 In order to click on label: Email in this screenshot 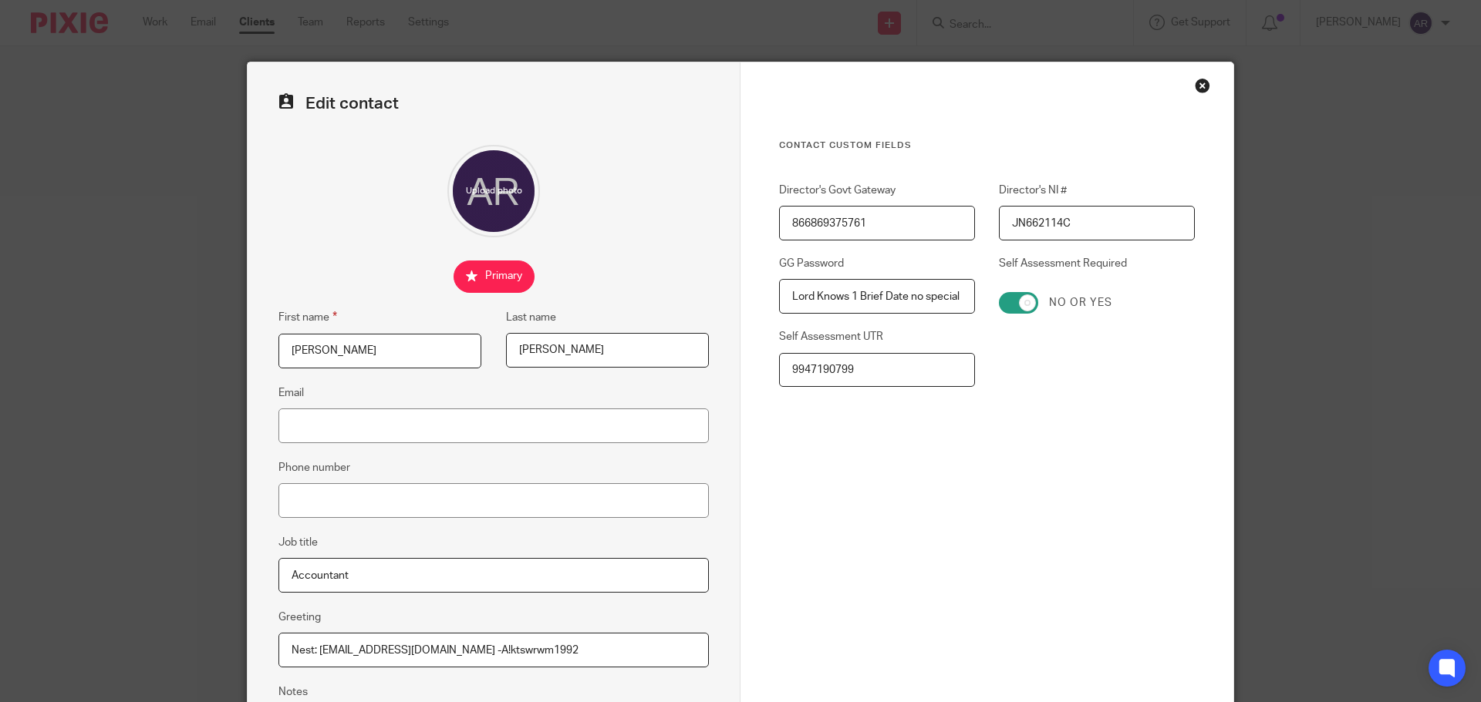, I will do `click(291, 393)`.